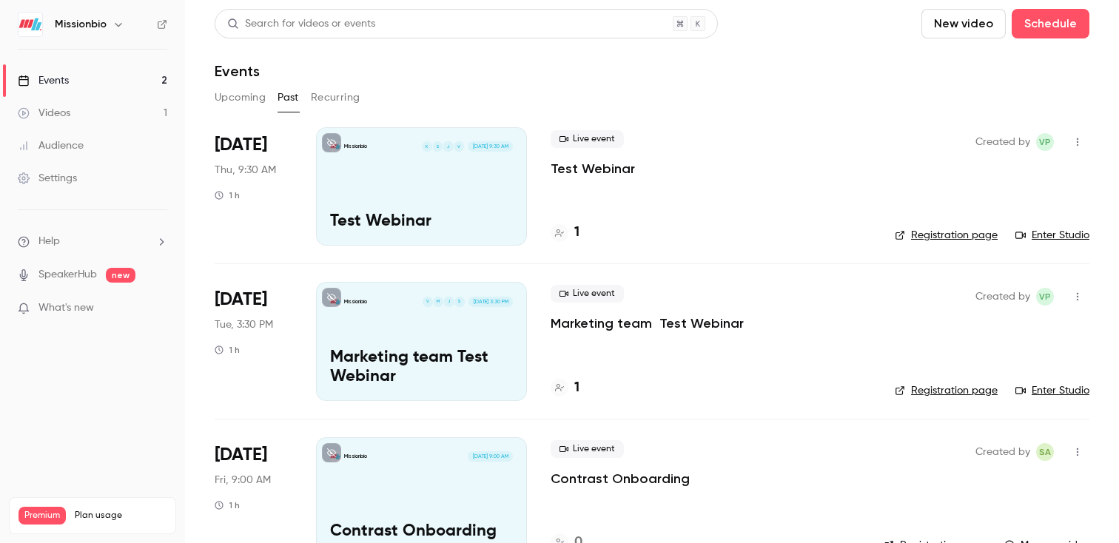  Describe the element at coordinates (92, 241) in the screenshot. I see `li: help-dropdown-opener` at that location.